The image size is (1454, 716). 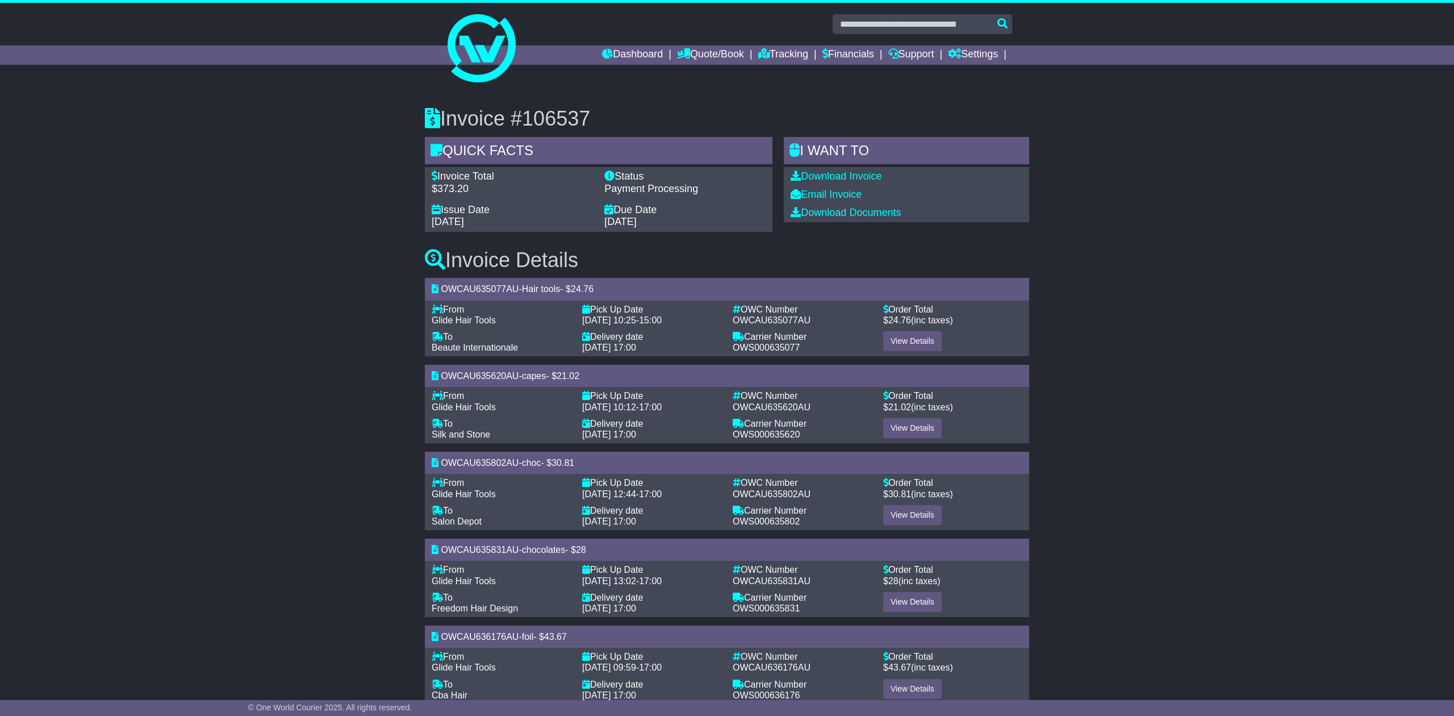 I want to click on span: chocolates, so click(x=544, y=549).